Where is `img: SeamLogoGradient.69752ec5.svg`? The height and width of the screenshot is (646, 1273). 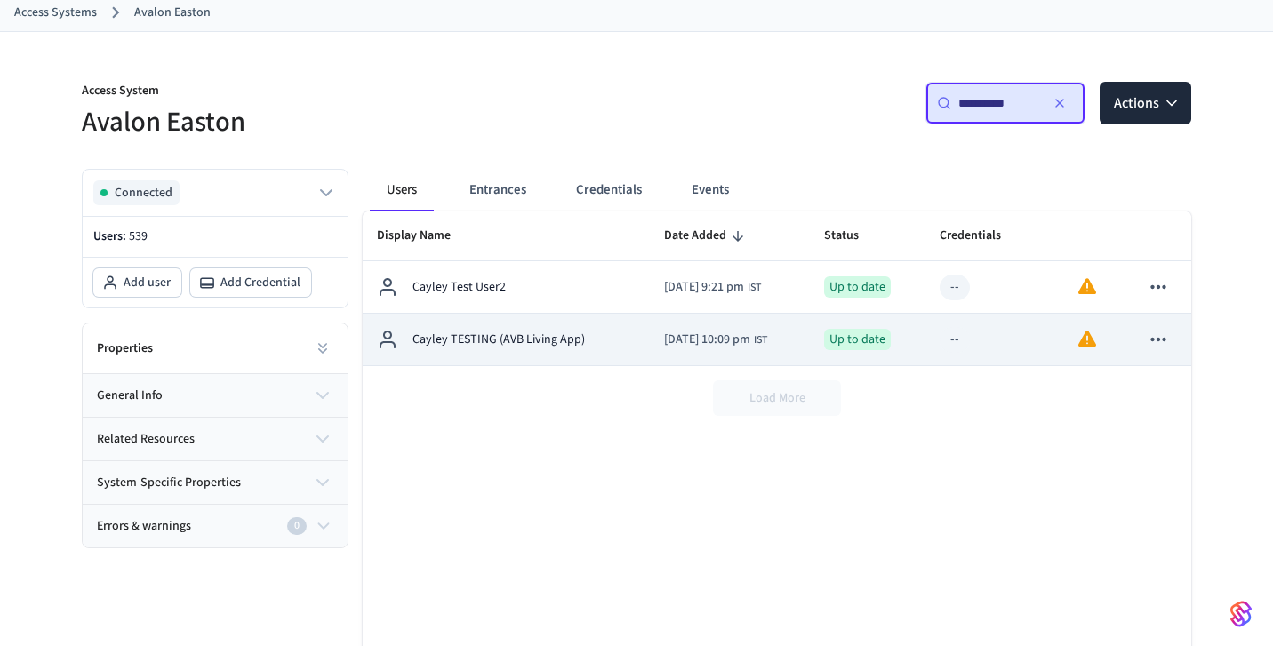 img: SeamLogoGradient.69752ec5.svg is located at coordinates (1241, 614).